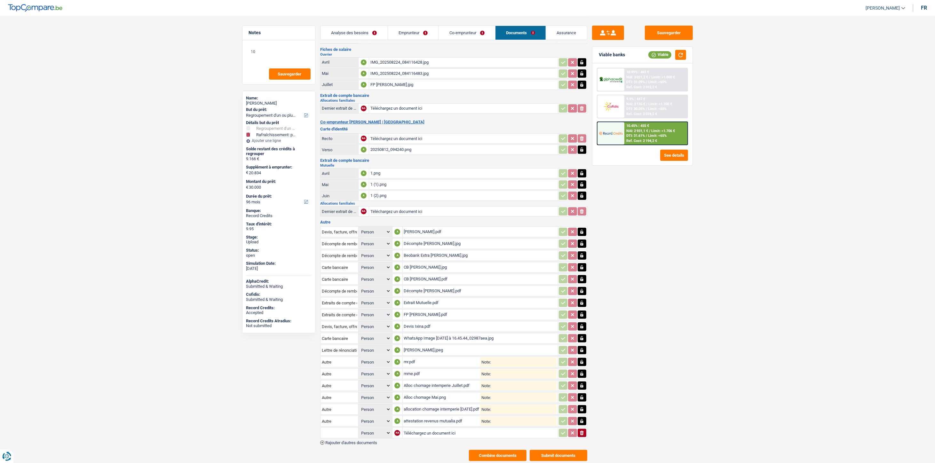 This screenshot has height=463, width=935. I want to click on div: Détails but du prêt, so click(279, 123).